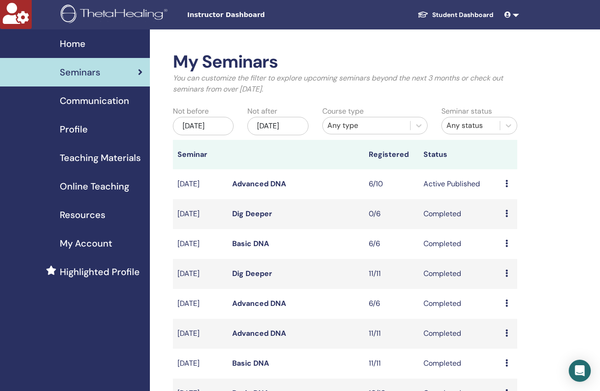  I want to click on th: Registered, so click(391, 154).